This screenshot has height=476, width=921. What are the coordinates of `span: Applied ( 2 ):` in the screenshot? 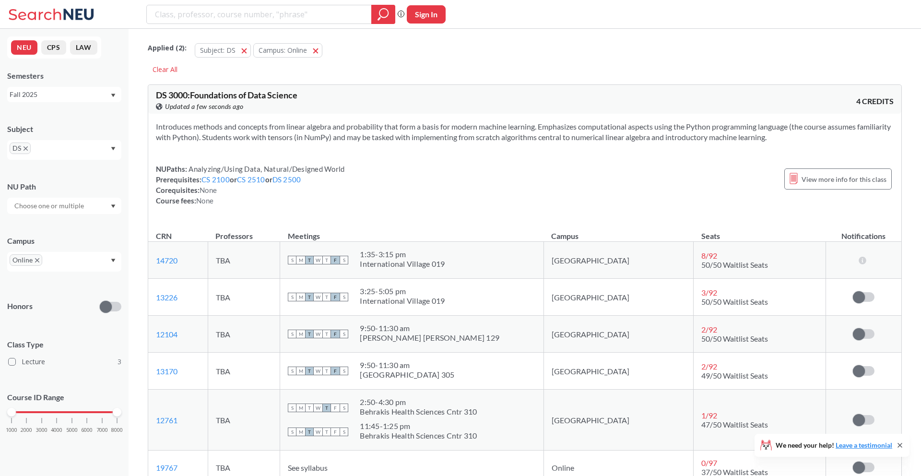 It's located at (167, 48).